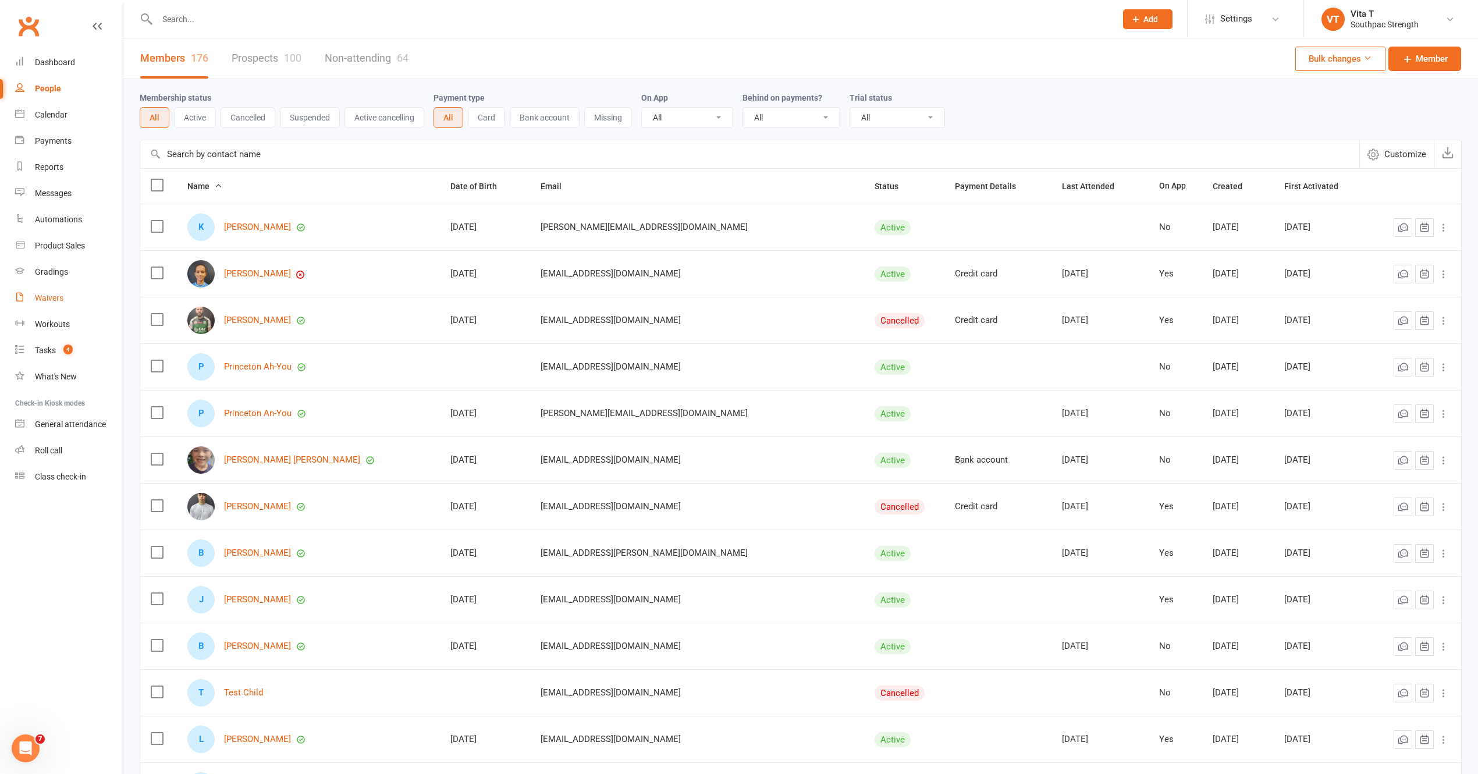 Image resolution: width=1478 pixels, height=774 pixels. I want to click on div: 176, so click(200, 58).